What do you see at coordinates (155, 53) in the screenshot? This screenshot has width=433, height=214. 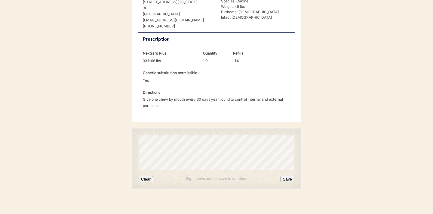 I see `strong: NexGard Plus` at bounding box center [155, 53].